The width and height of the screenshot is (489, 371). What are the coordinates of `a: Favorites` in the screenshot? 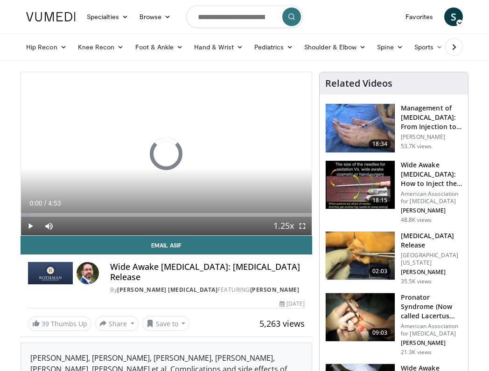 It's located at (419, 17).